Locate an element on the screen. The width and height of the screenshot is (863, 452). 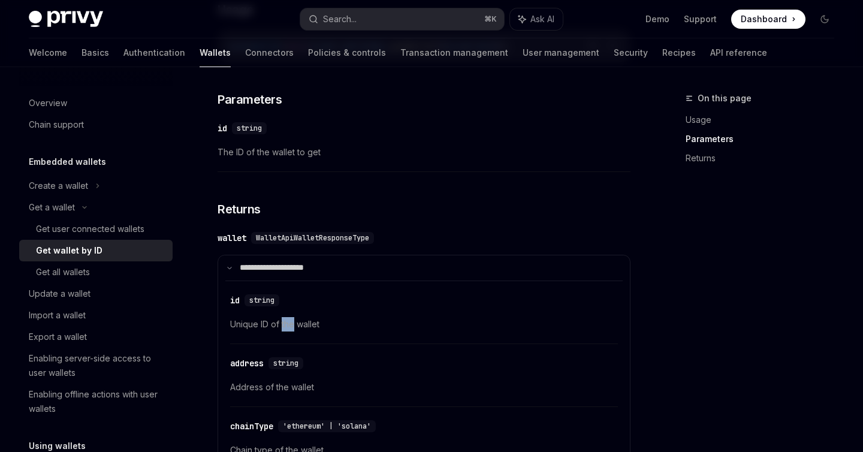
button: Ask AI is located at coordinates (536, 19).